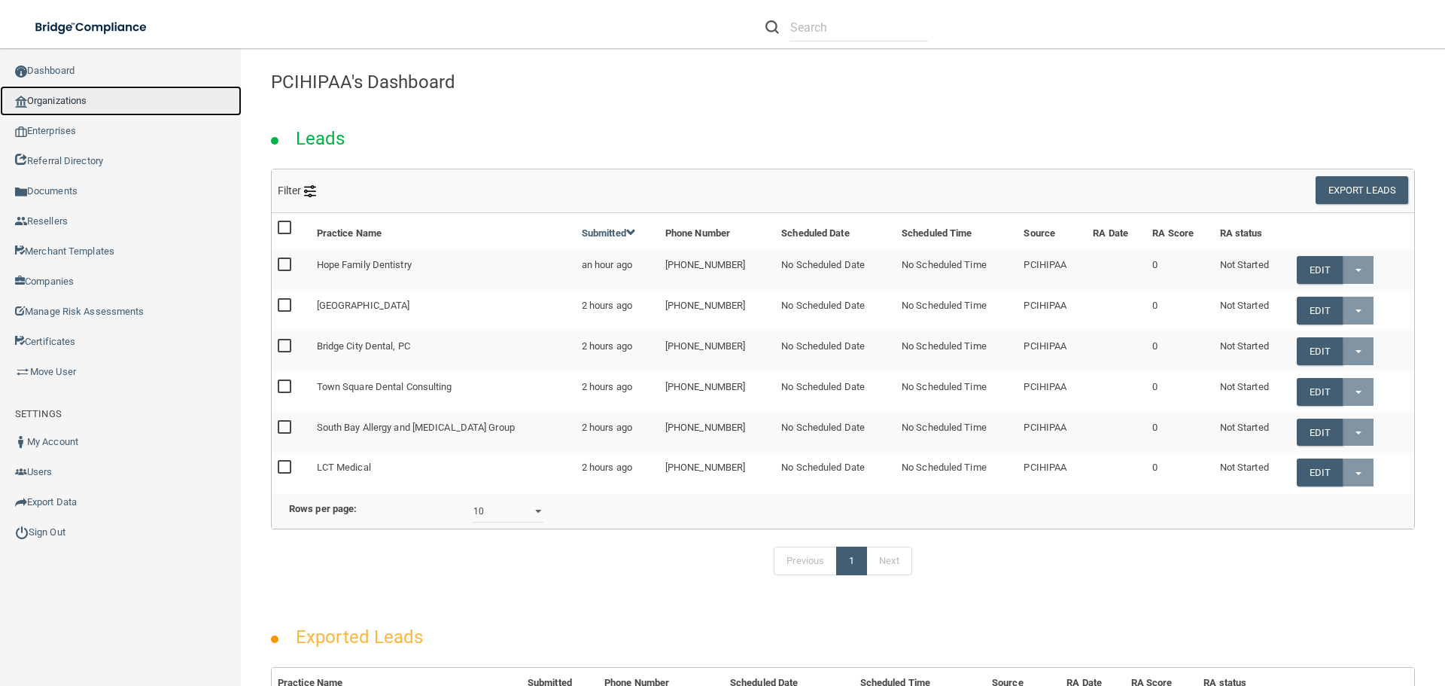 This screenshot has width=1445, height=686. What do you see at coordinates (323, 508) in the screenshot?
I see `b: Rows per page:` at bounding box center [323, 508].